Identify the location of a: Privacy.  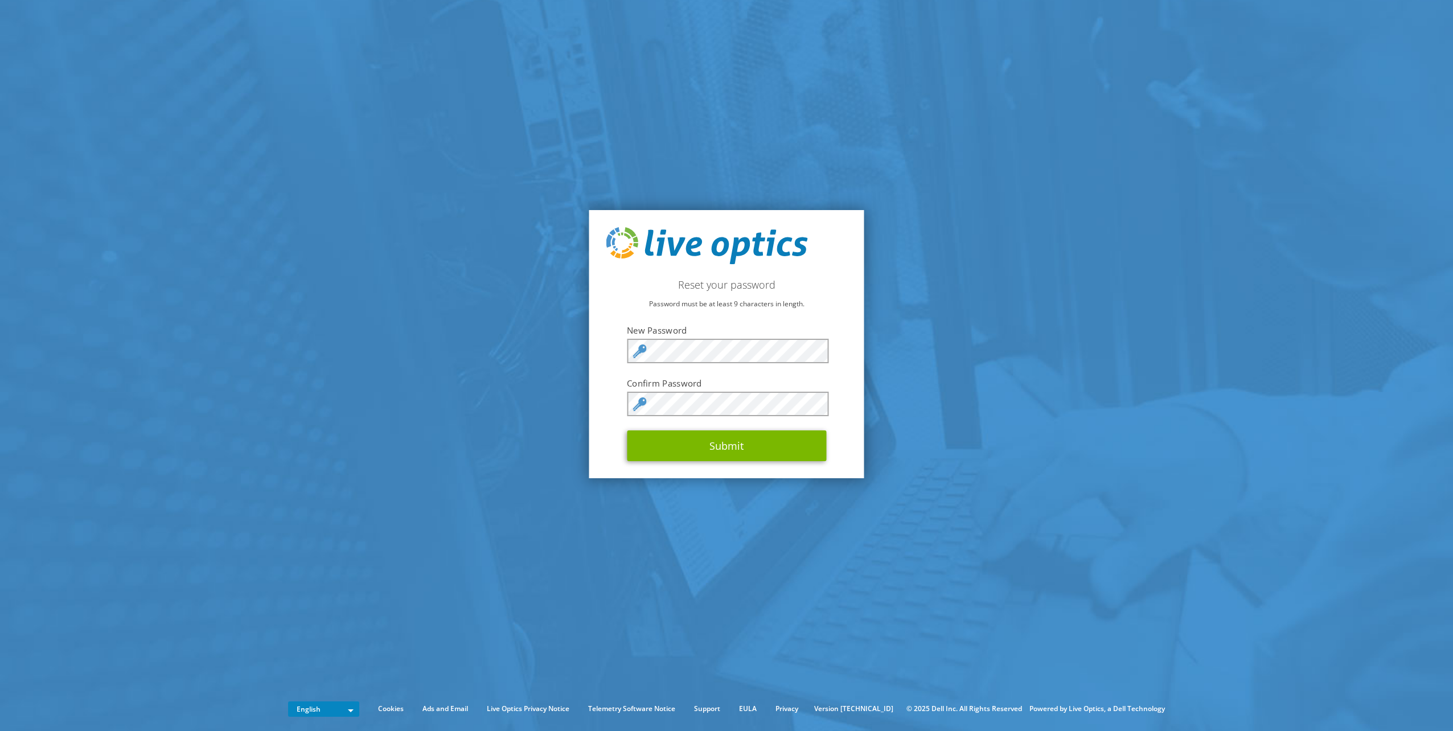
(787, 709).